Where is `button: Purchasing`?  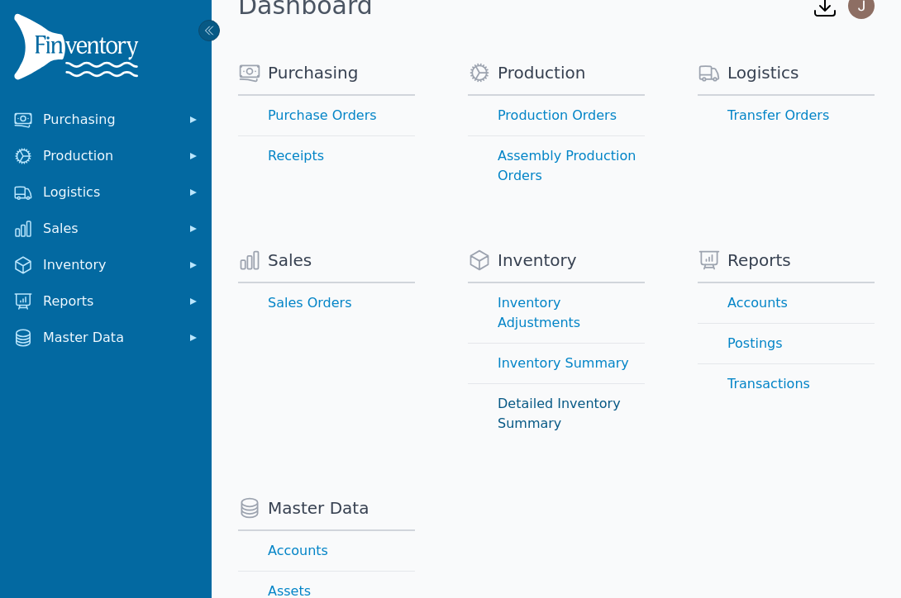
button: Purchasing is located at coordinates (106, 120).